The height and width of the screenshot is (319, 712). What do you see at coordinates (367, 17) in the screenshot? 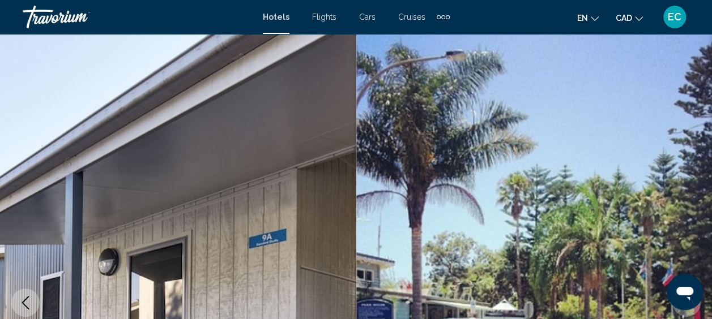
I see `span: Cars` at bounding box center [367, 17].